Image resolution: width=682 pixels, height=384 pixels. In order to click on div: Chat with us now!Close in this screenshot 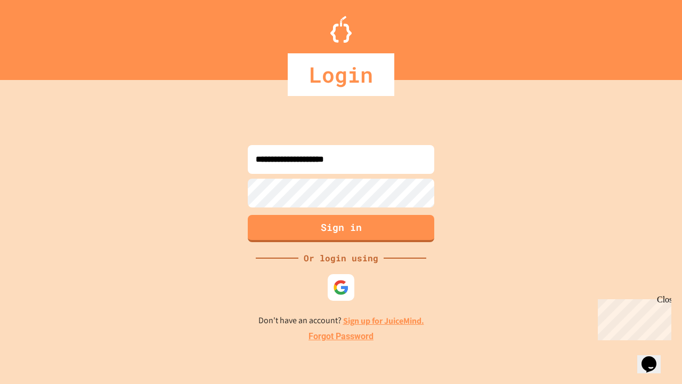, I will do `click(39, 36)`.